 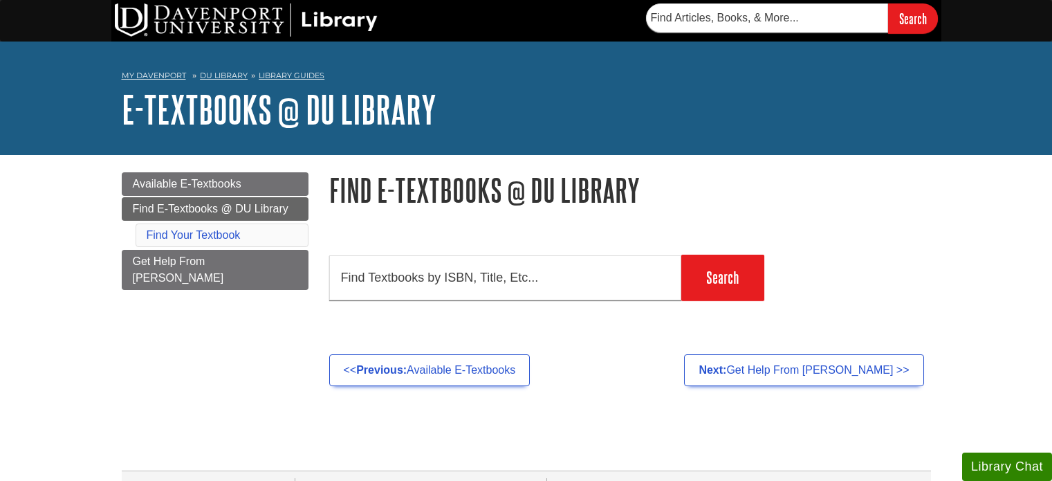 I want to click on span: Find E-Textbooks @ DU Library, so click(x=210, y=208).